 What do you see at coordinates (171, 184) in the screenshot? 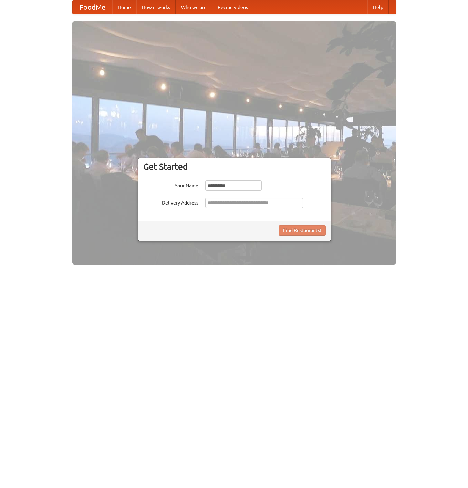
I see `label: Your Name` at bounding box center [171, 184].